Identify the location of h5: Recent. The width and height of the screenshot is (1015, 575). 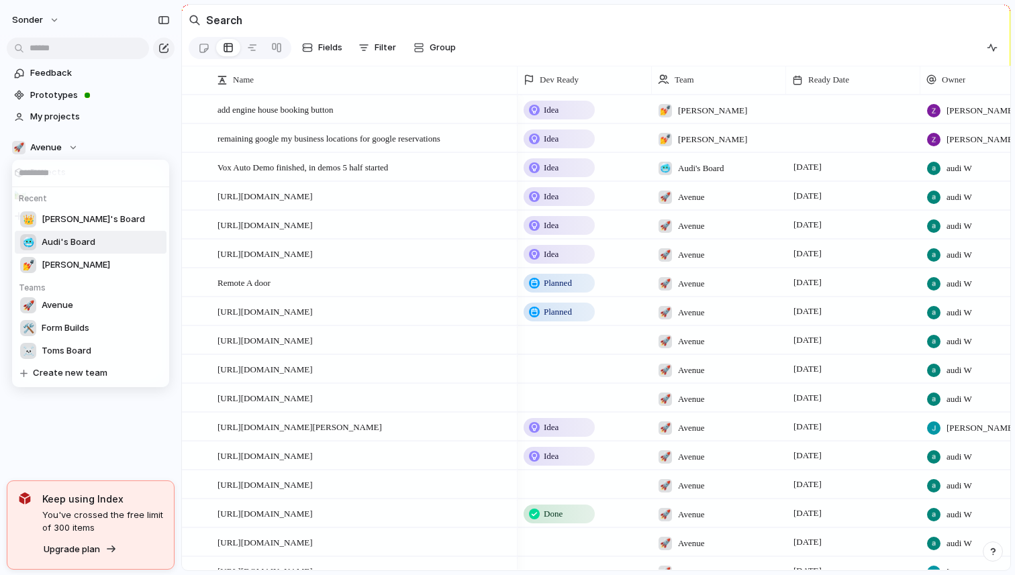
(93, 196).